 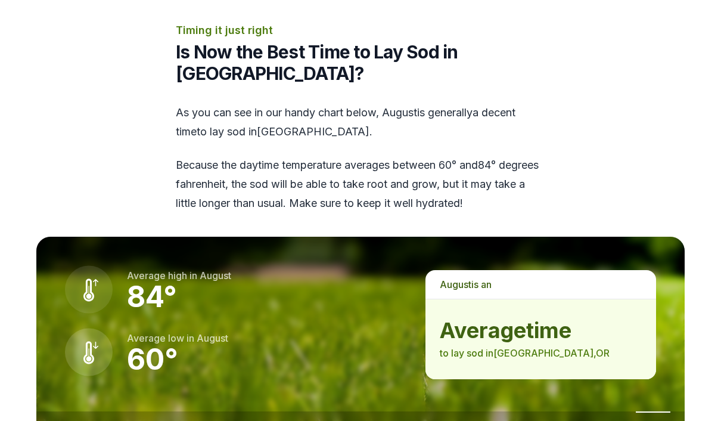 I want to click on strong: 84 °, so click(x=152, y=296).